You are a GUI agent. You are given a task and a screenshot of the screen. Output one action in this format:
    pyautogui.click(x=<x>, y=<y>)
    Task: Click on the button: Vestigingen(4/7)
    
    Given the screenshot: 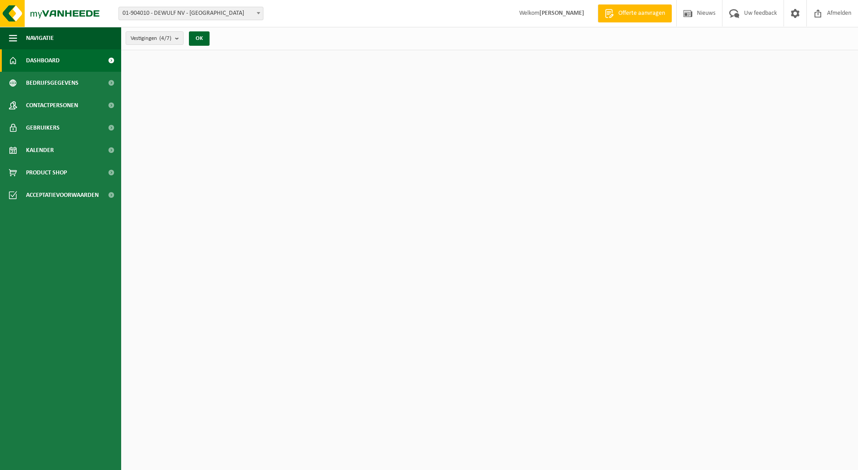 What is the action you would take?
    pyautogui.click(x=154, y=38)
    